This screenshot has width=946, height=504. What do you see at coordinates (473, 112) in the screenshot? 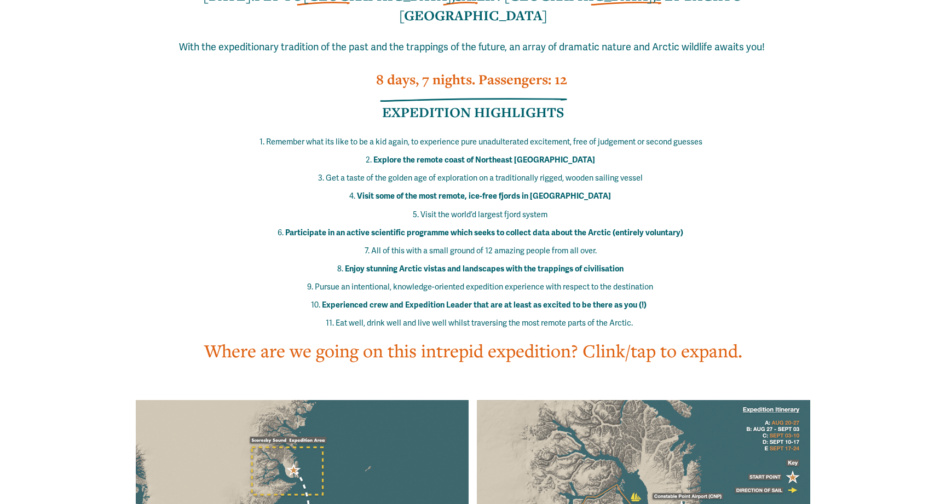
I see `strong: EXPEDITION HIGHLIGHTS` at bounding box center [473, 112].